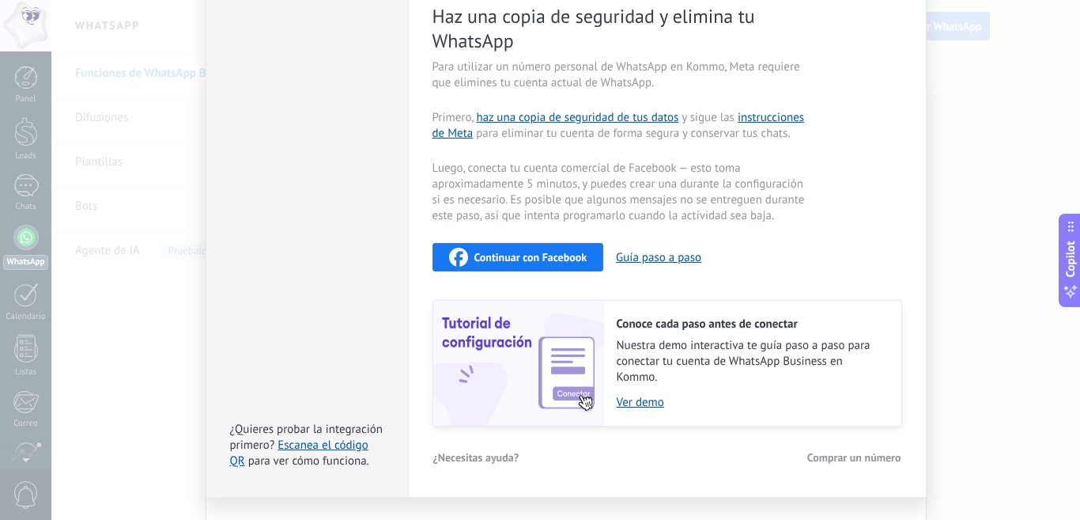  I want to click on a: instrucciones de Meta, so click(618, 125).